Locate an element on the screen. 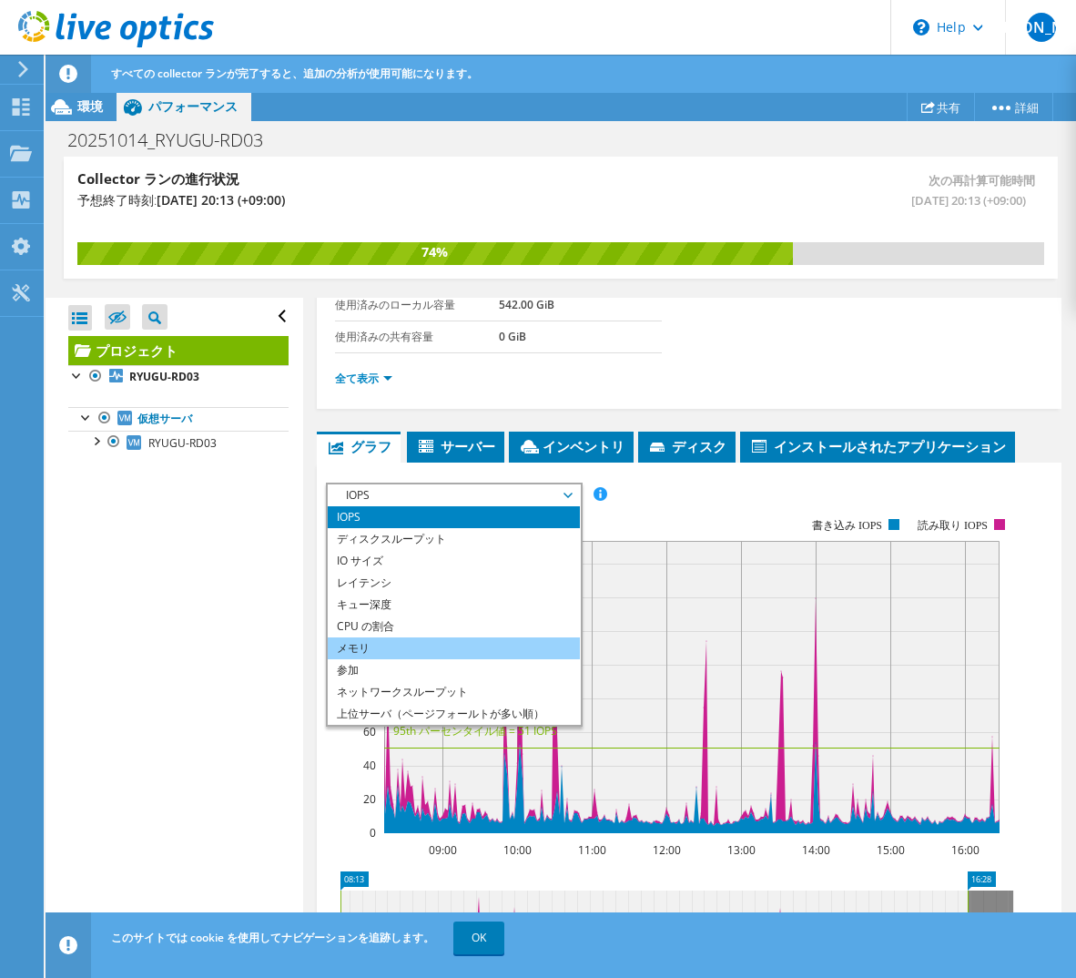 The width and height of the screenshot is (1076, 978). a: 共有 is located at coordinates (940, 107).